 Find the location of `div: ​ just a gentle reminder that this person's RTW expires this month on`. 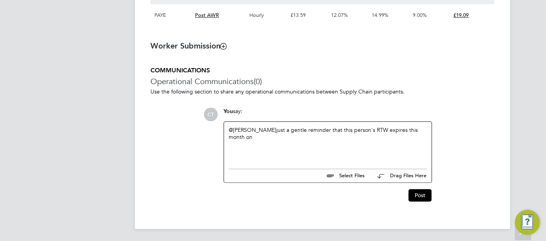

div: ​ just a gentle reminder that this person's RTW expires this month on is located at coordinates (328, 143).